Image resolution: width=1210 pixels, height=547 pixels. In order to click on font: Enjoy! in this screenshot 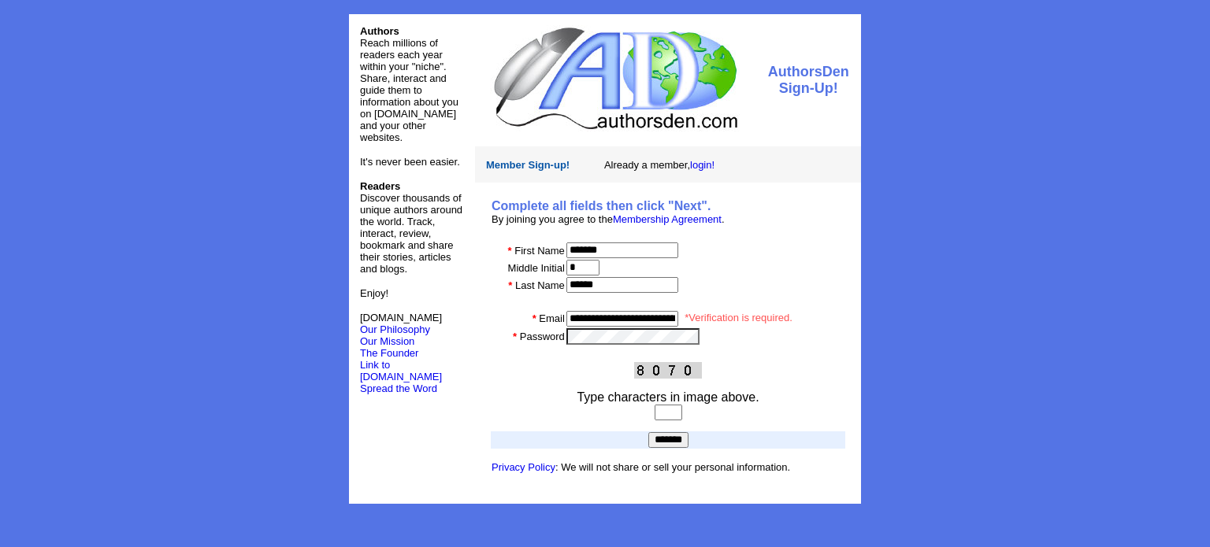, I will do `click(374, 293)`.